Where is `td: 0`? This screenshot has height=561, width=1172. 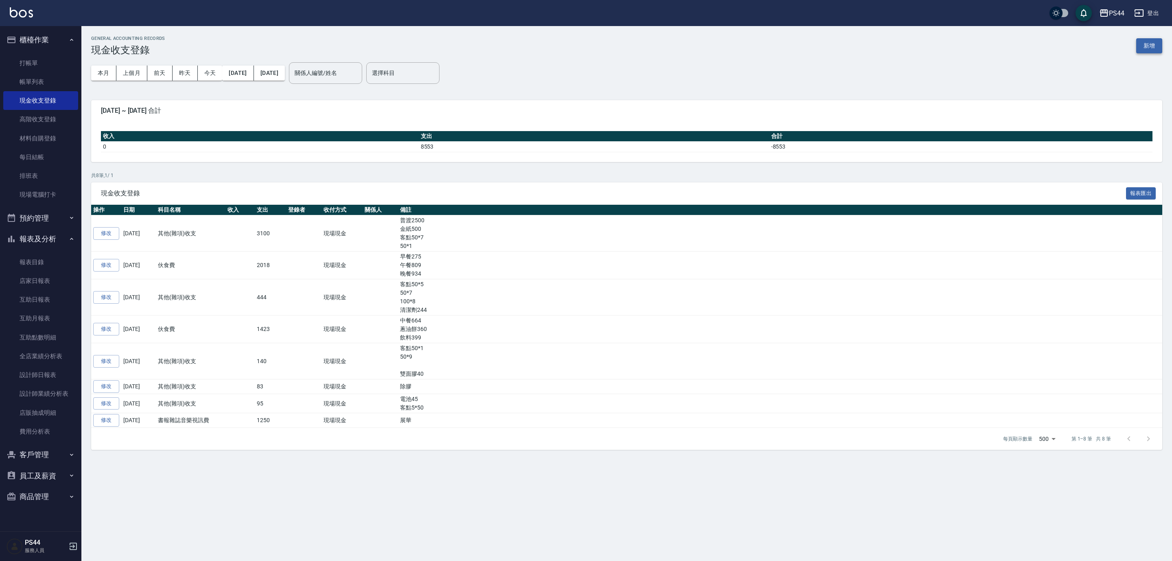 td: 0 is located at coordinates (260, 147).